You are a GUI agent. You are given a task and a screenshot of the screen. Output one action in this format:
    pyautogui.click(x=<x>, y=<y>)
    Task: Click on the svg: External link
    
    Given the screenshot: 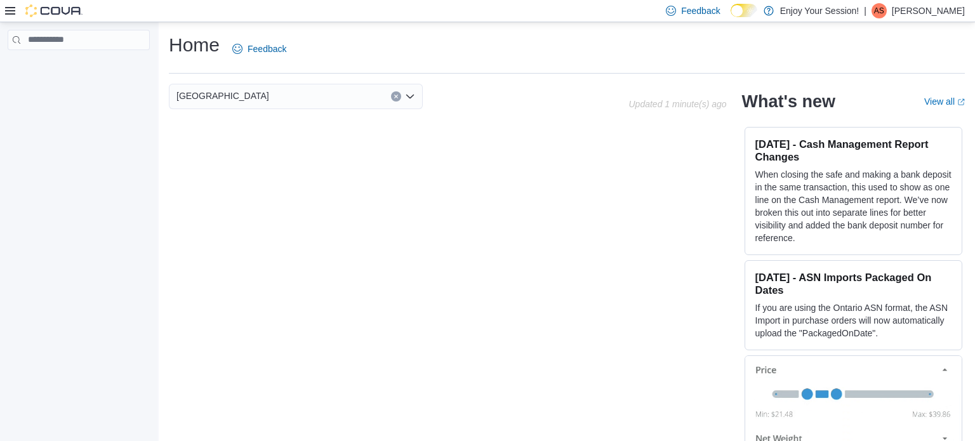 What is the action you would take?
    pyautogui.click(x=962, y=102)
    